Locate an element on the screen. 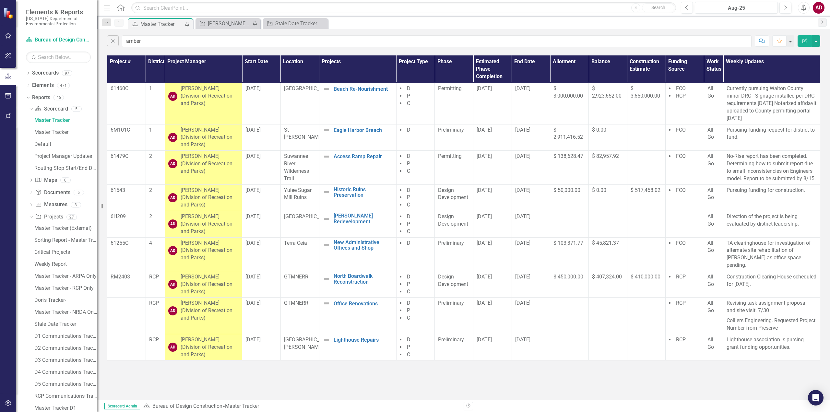 Image resolution: width=830 pixels, height=412 pixels. input: Search ClearPoint... is located at coordinates (403, 8).